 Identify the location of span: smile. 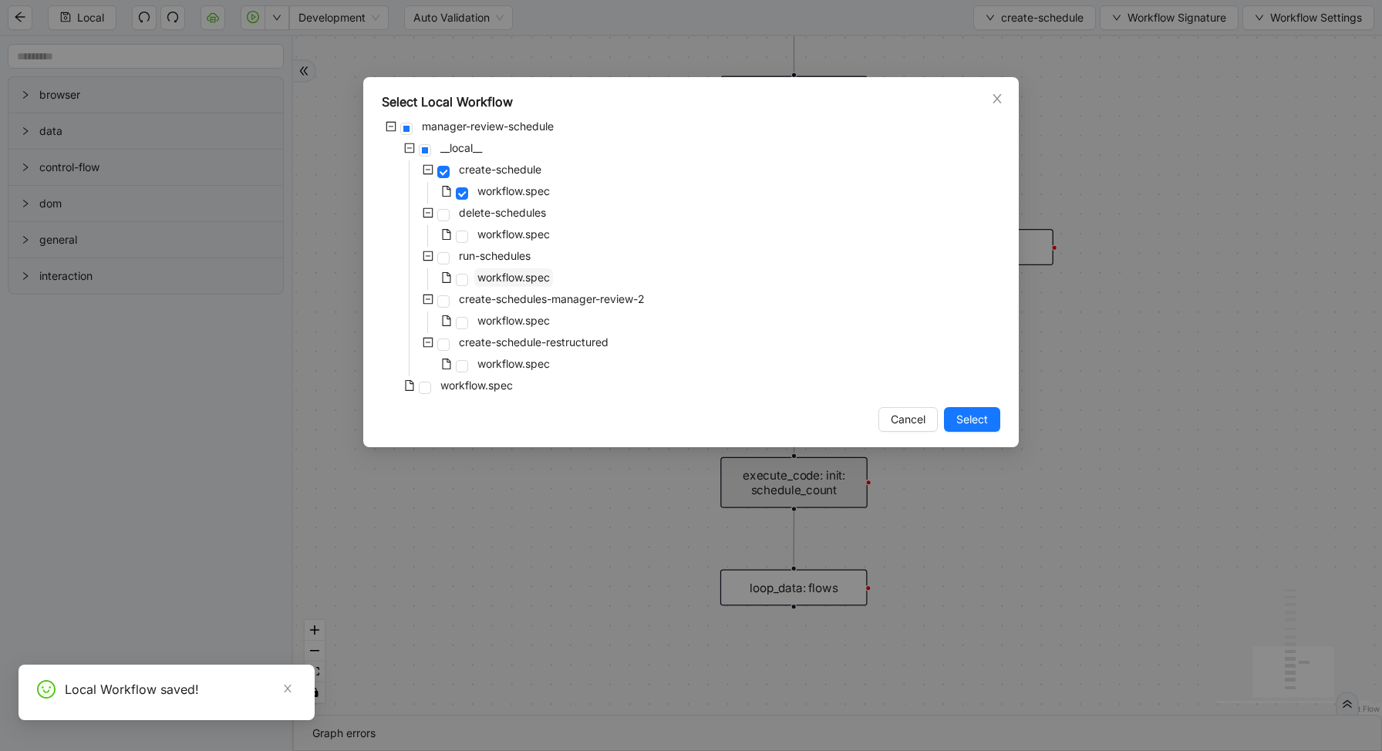
(46, 689).